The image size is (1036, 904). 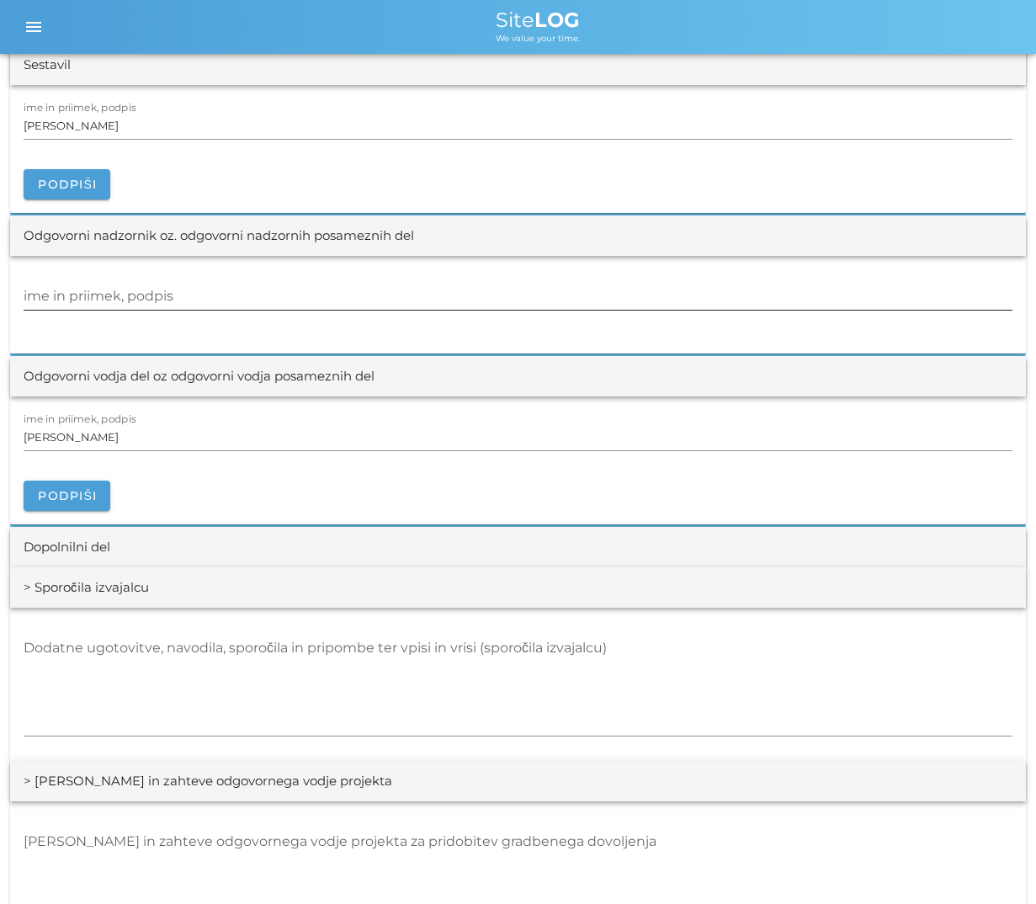 I want to click on div: Odgovorni nadzornik oz. odgovorni nadzornih posameznih del, so click(x=219, y=236).